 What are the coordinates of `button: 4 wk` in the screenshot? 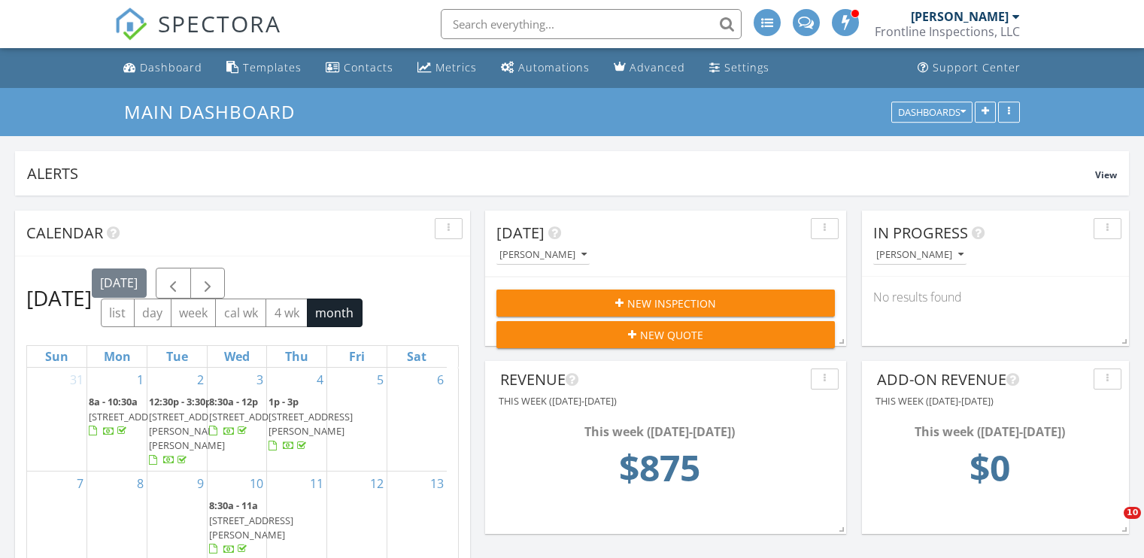 It's located at (287, 313).